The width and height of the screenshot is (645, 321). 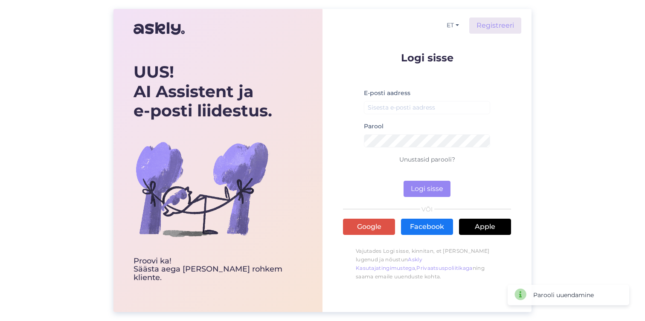 I want to click on a: Google, so click(x=369, y=227).